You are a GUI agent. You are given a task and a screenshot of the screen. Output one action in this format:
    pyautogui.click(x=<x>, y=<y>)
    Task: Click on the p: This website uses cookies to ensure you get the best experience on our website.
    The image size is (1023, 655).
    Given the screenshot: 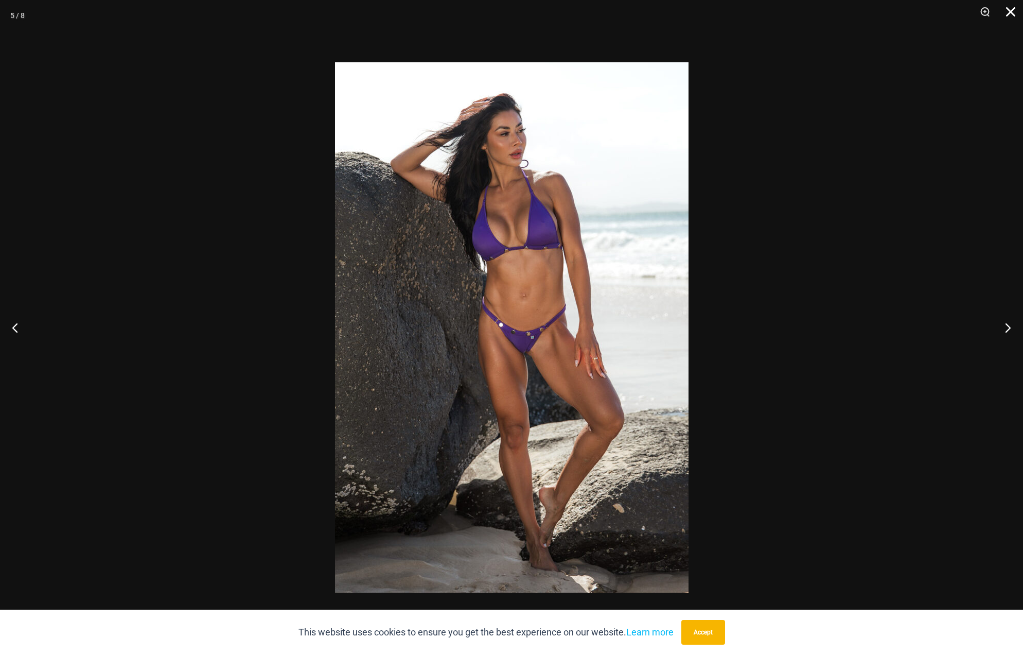 What is the action you would take?
    pyautogui.click(x=486, y=632)
    